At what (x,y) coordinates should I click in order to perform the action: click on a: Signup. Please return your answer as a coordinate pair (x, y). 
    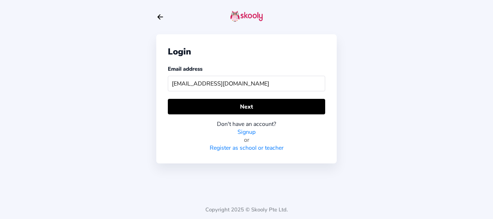
    Looking at the image, I should click on (246, 132).